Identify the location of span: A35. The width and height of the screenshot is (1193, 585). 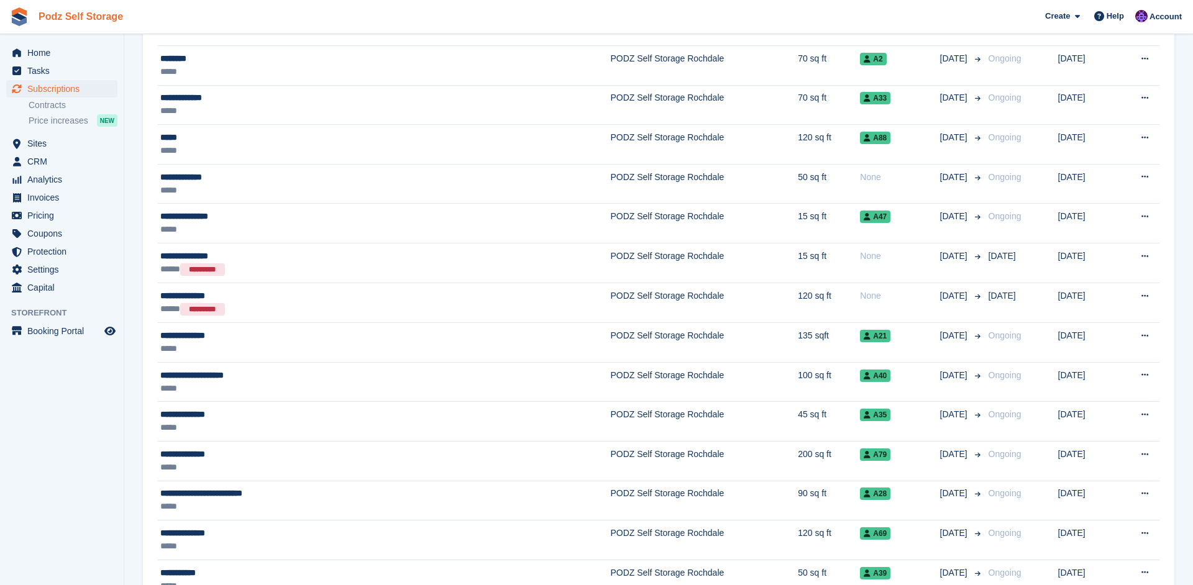
(875, 415).